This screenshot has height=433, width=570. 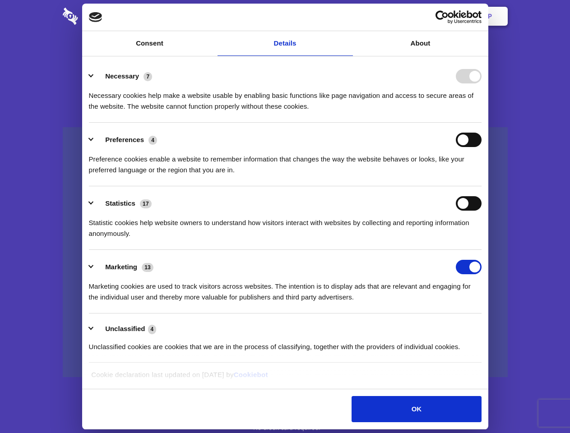 What do you see at coordinates (285, 288) in the screenshot?
I see `div: Marketing cookies are used to track visitors across websites. The intention is to display ads tha...` at bounding box center [285, 288].